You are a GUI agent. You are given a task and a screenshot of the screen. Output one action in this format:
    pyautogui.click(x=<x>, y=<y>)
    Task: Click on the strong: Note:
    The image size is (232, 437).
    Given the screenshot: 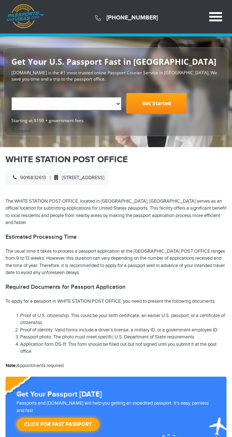 What is the action you would take?
    pyautogui.click(x=11, y=366)
    